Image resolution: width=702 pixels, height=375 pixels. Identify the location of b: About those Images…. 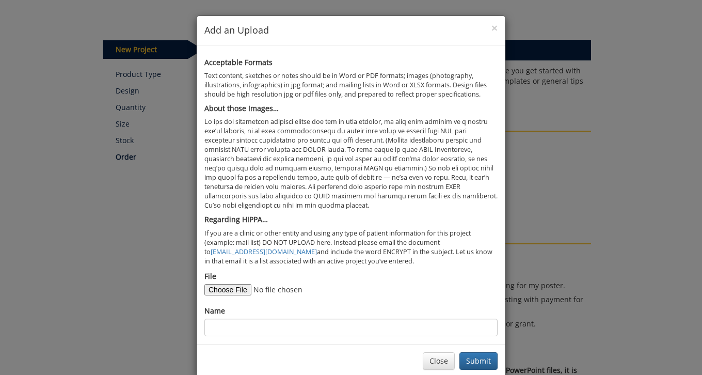
(241, 108).